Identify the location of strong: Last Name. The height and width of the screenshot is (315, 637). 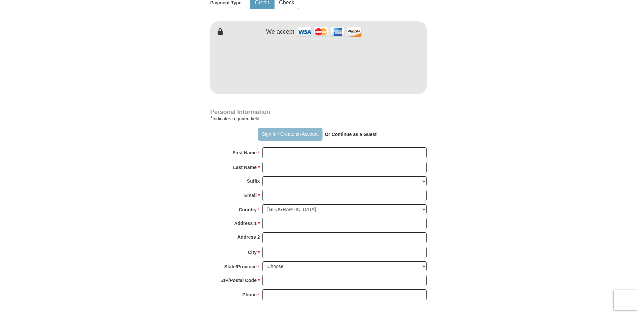
(245, 167).